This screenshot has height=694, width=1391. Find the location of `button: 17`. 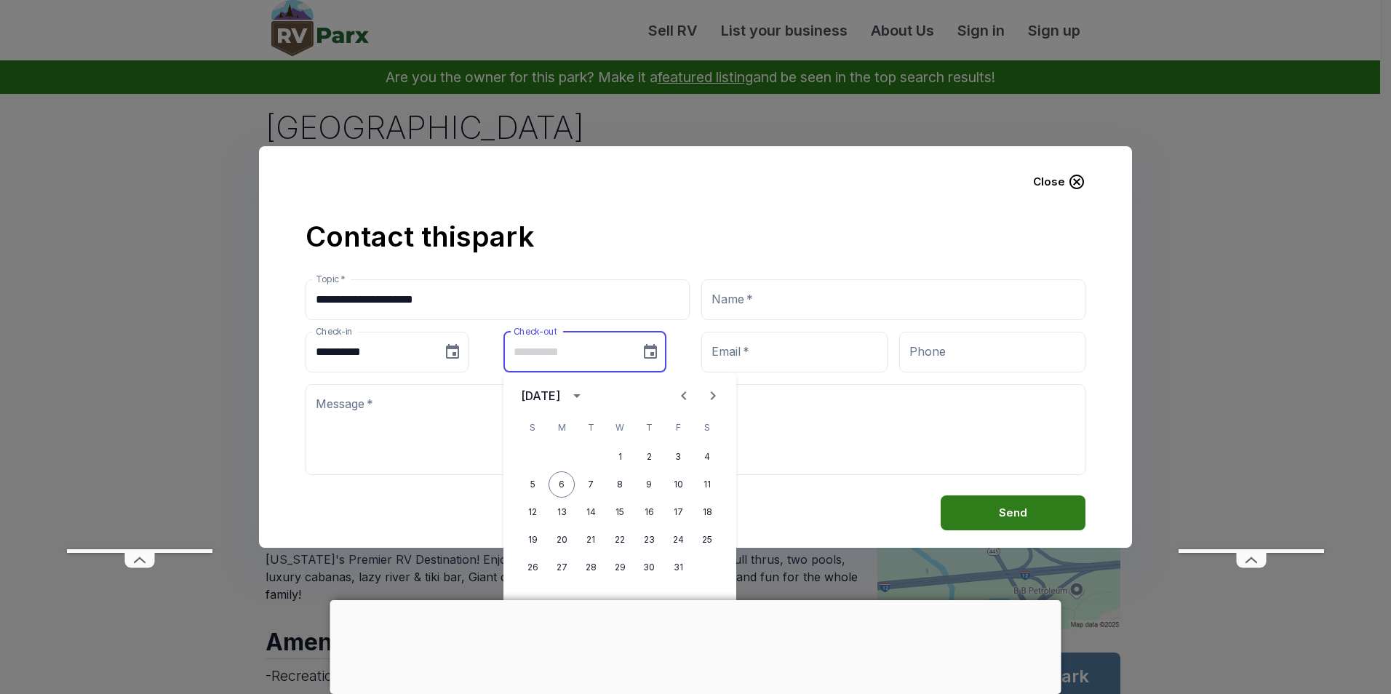

button: 17 is located at coordinates (678, 512).